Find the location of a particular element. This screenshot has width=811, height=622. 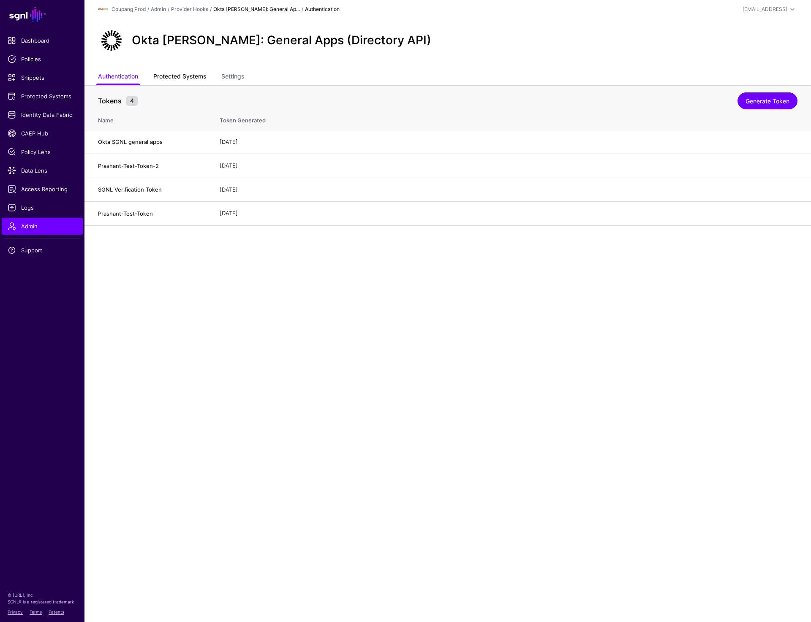

a: Policy Lens is located at coordinates (42, 152).